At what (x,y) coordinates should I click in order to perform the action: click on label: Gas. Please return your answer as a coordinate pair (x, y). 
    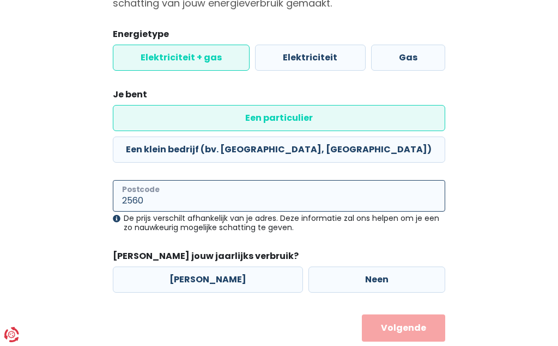
    Looking at the image, I should click on (408, 58).